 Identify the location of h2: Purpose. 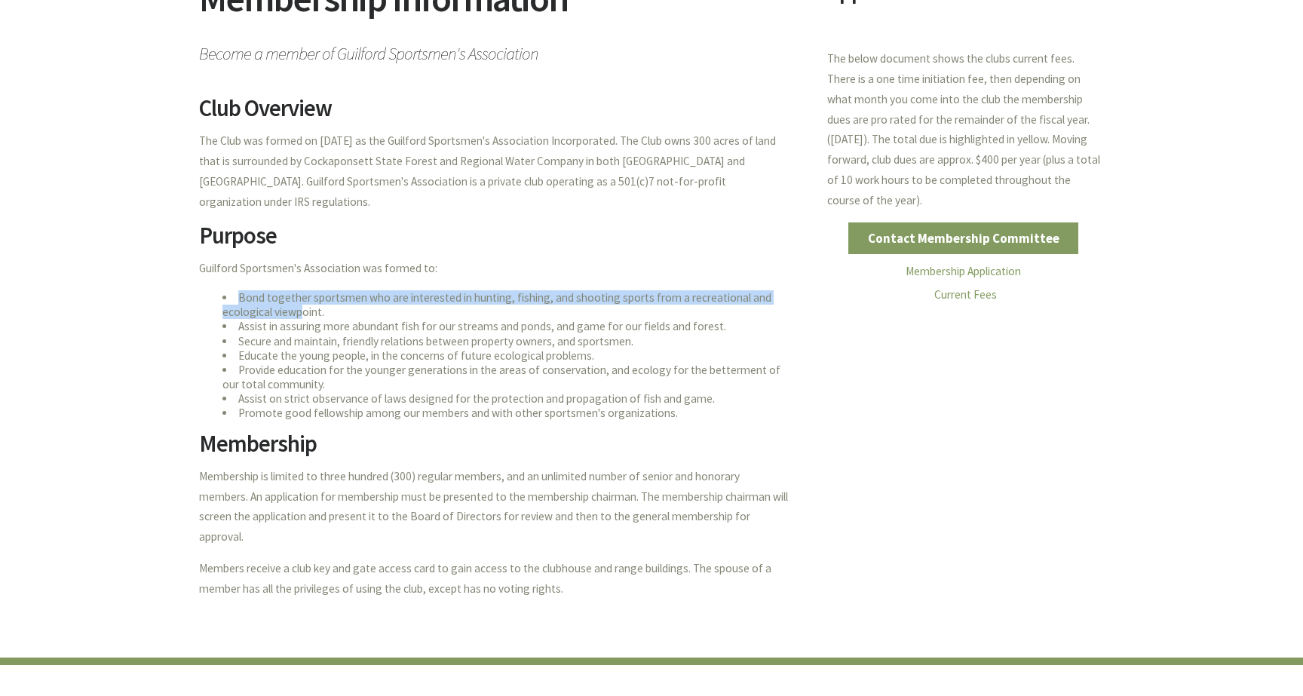
(494, 241).